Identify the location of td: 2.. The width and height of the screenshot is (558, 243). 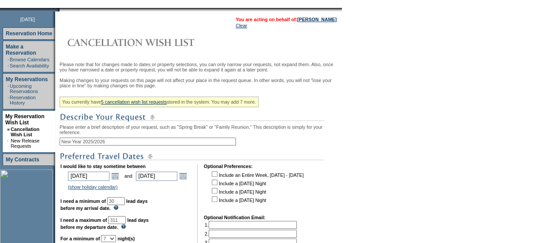
(251, 234).